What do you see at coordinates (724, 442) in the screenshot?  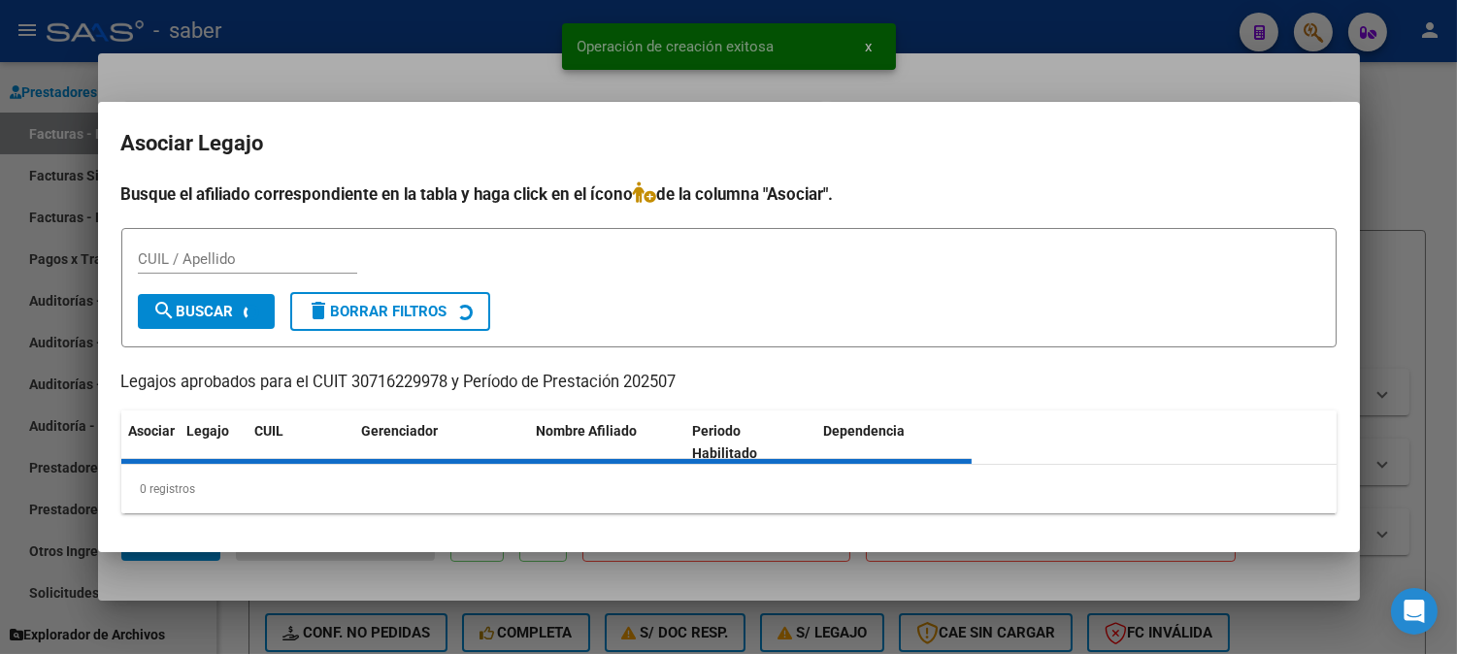 I see `span: Periodo Habilitado` at bounding box center [724, 442].